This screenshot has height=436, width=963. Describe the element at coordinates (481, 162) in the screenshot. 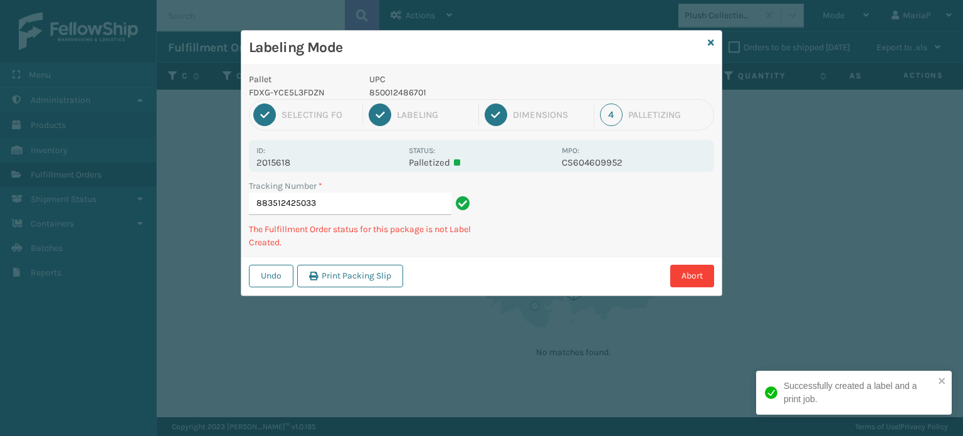

I see `p: Palletized` at that location.